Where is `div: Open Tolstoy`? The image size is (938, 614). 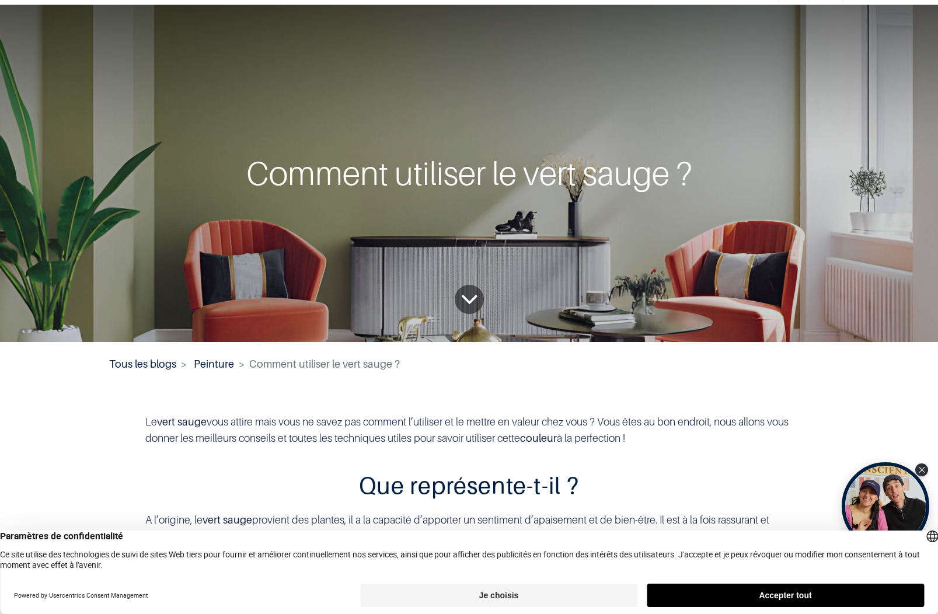 div: Open Tolstoy is located at coordinates (886, 506).